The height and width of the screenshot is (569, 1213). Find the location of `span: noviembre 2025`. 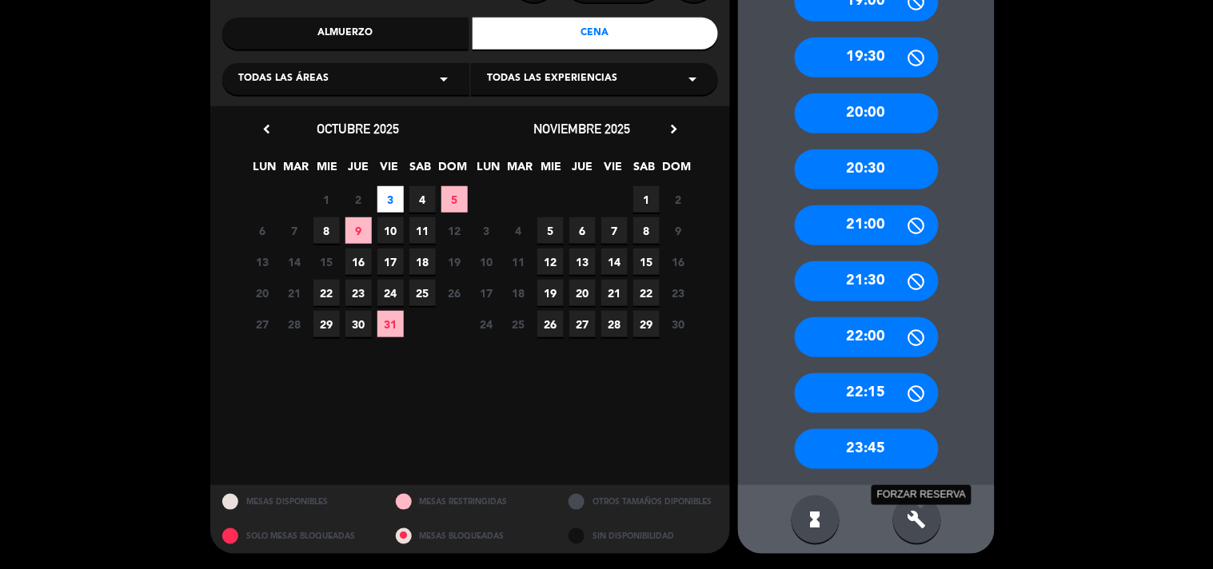

span: noviembre 2025 is located at coordinates (582, 129).